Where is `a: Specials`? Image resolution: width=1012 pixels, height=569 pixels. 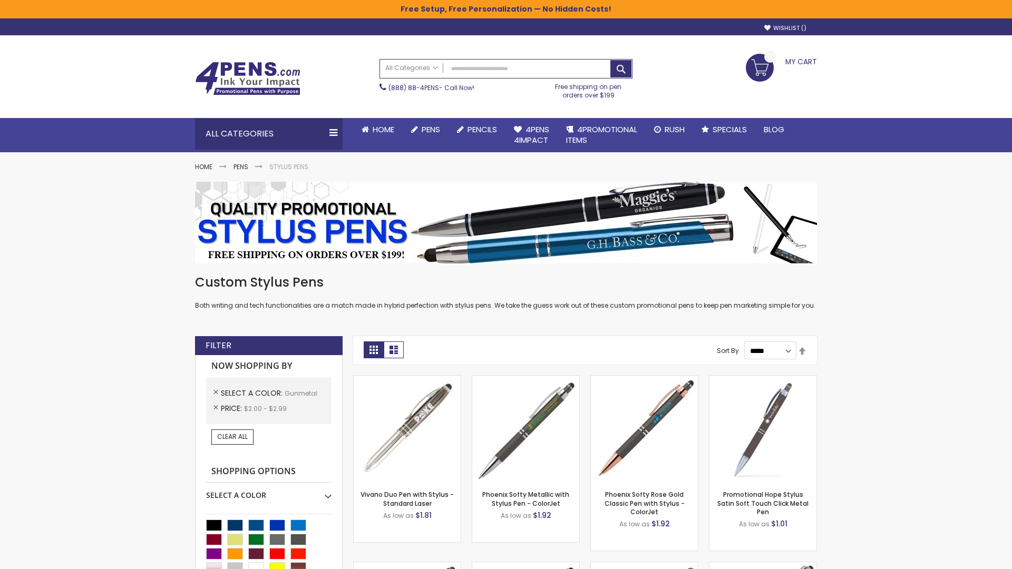
a: Specials is located at coordinates (724, 130).